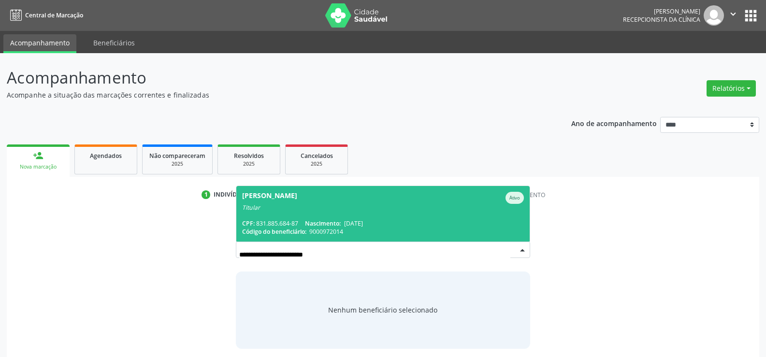 The height and width of the screenshot is (357, 766). What do you see at coordinates (750, 15) in the screenshot?
I see `button: apps` at bounding box center [750, 15].